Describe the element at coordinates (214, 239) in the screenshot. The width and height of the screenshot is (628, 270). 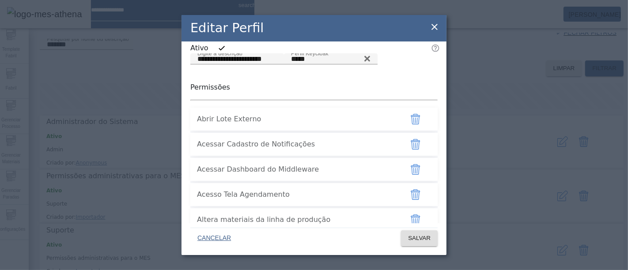
I see `button: CANCELAR` at that location.